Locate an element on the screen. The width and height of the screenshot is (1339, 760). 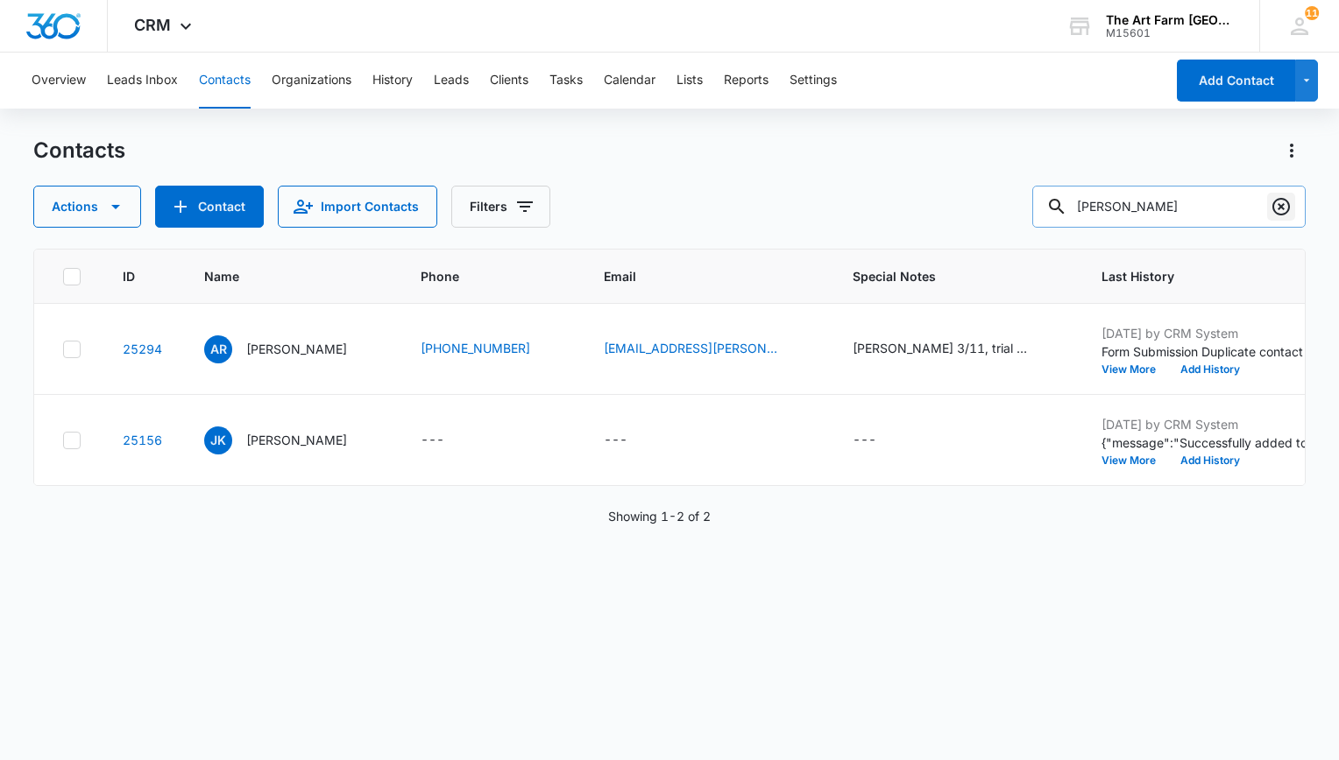
div: Special Notes - Erin 3/11, trial scheduled - Select to Edit Field is located at coordinates (956, 350).